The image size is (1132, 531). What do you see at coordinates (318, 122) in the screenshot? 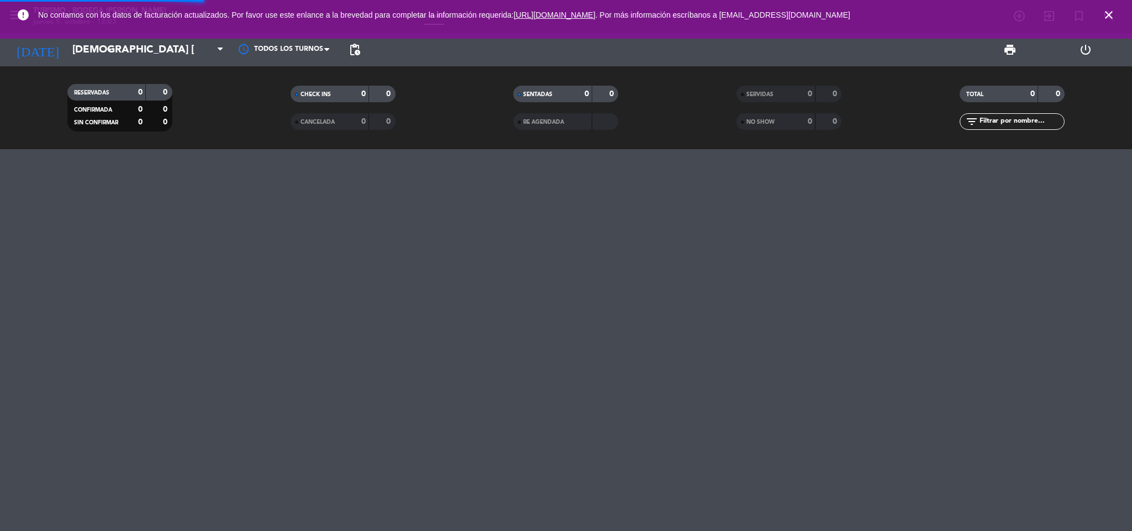
I see `span: CANCELADA` at bounding box center [318, 122].